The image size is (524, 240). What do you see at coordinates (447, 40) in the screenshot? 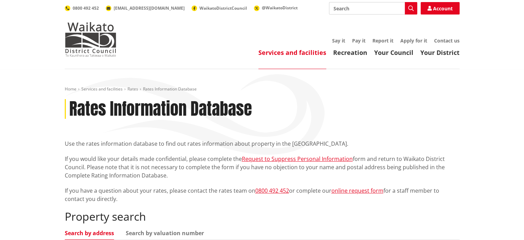
I see `a: Contact us` at bounding box center [447, 40].